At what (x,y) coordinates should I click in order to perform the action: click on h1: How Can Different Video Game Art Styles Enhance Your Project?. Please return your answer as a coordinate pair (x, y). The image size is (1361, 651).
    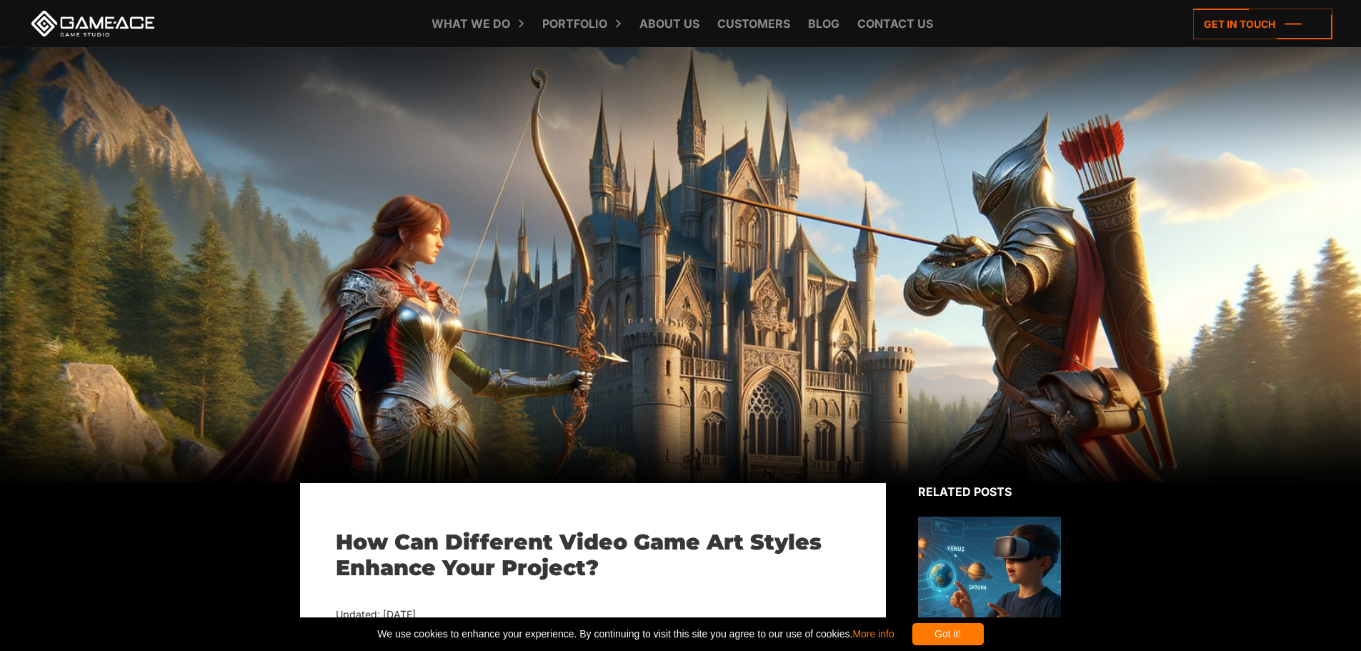
    Looking at the image, I should click on (593, 555).